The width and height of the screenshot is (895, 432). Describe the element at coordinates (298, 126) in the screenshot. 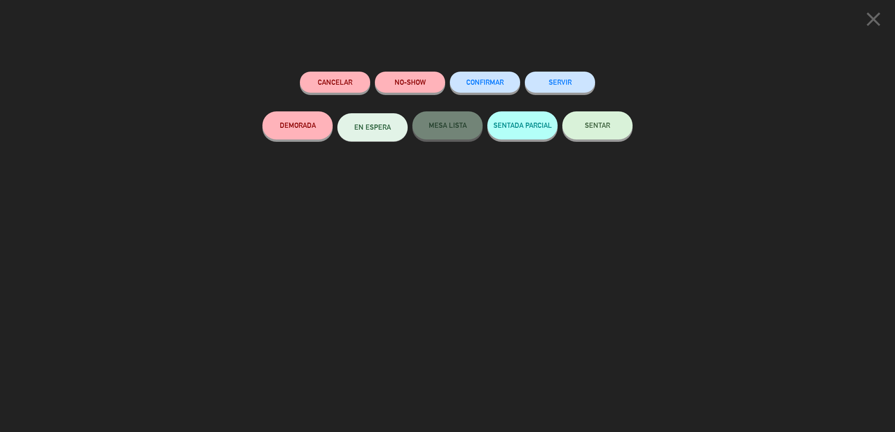

I see `button: DEMORADA` at that location.